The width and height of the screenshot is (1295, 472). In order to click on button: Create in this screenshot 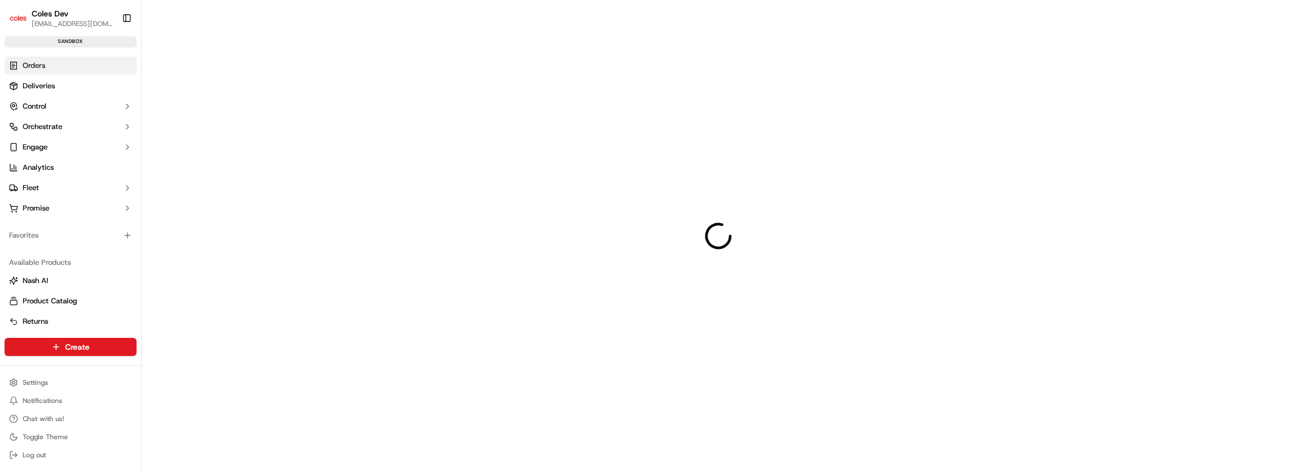, I will do `click(70, 347)`.